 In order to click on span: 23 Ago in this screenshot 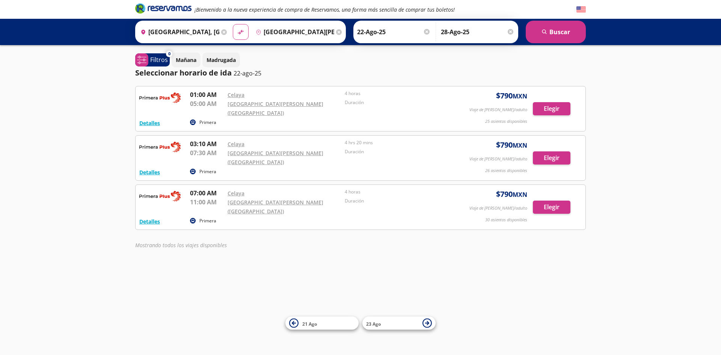, I will do `click(373, 323)`.